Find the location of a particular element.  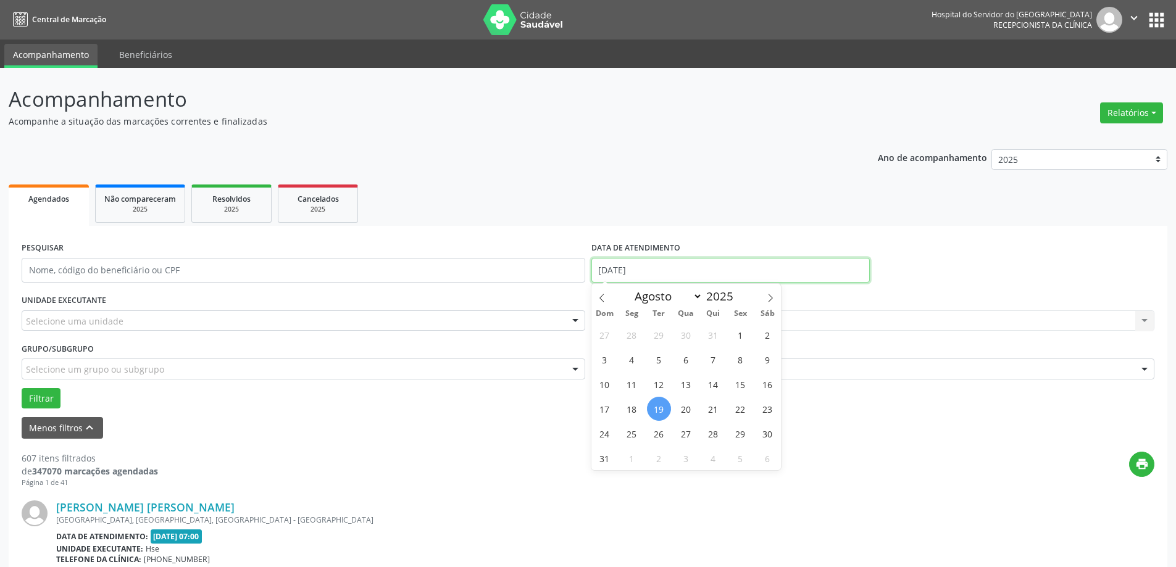

span: Agosto 8, 2025 is located at coordinates (740, 359).